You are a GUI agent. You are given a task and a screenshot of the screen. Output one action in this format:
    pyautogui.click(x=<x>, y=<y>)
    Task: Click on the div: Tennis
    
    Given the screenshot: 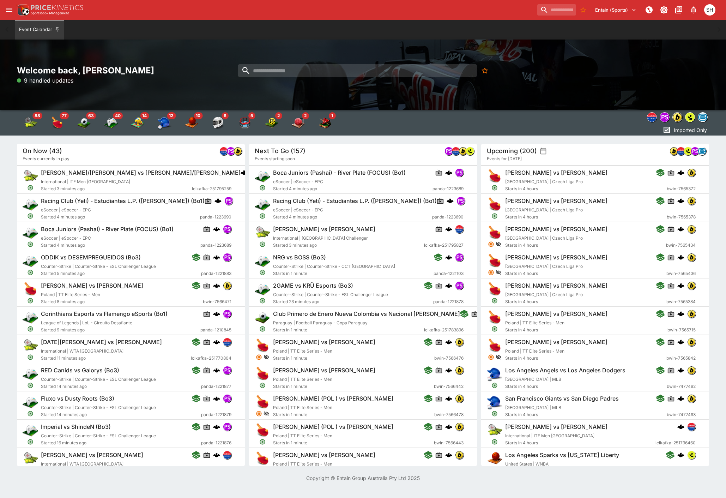 What is the action you would take?
    pyautogui.click(x=30, y=123)
    